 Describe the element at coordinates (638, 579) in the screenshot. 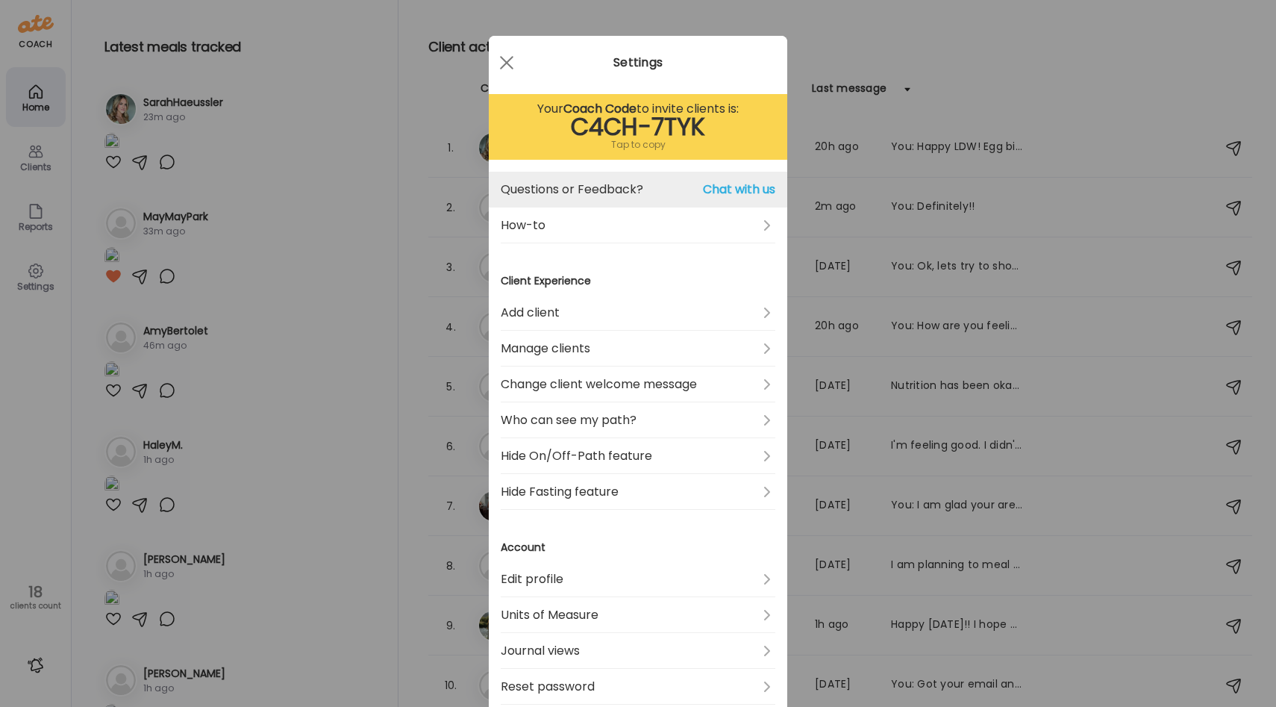

I see `a: Edit profile` at that location.